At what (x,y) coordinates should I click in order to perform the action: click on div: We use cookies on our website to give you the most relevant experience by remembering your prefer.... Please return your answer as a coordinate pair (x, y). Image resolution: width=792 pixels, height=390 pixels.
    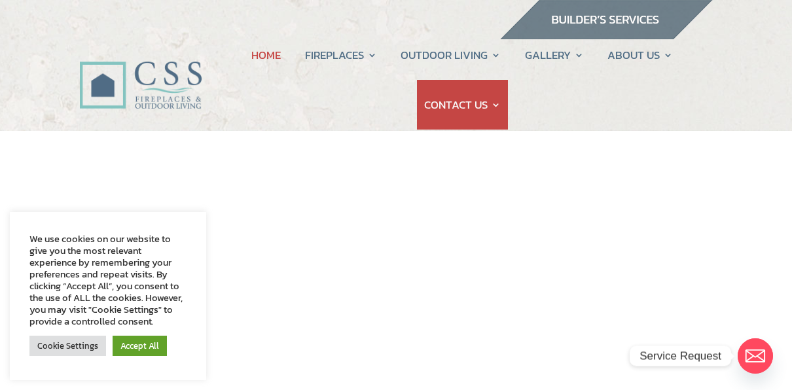
    Looking at the image, I should click on (108, 280).